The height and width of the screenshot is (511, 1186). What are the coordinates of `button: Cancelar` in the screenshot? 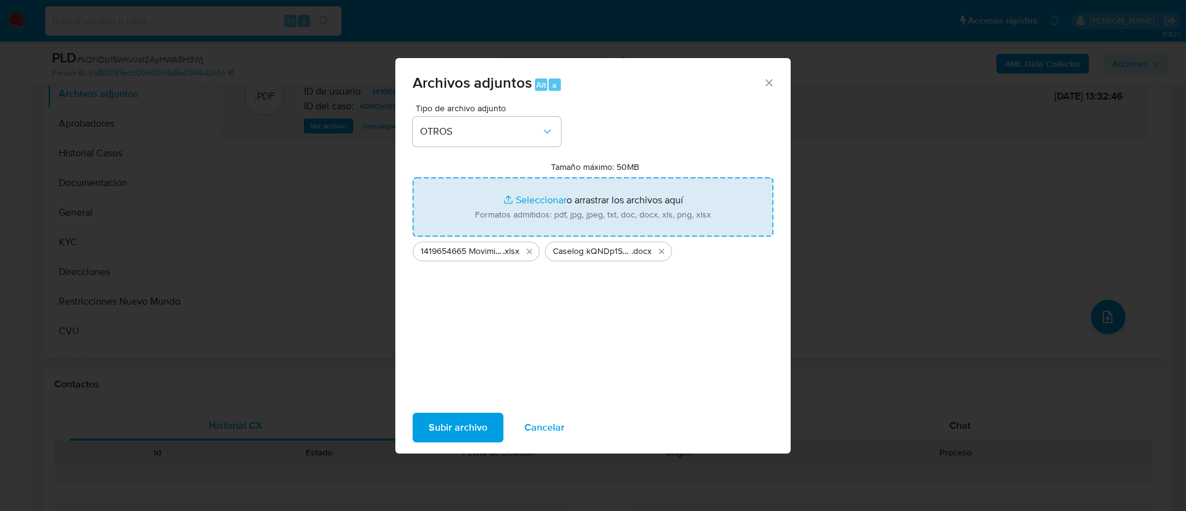 It's located at (544, 427).